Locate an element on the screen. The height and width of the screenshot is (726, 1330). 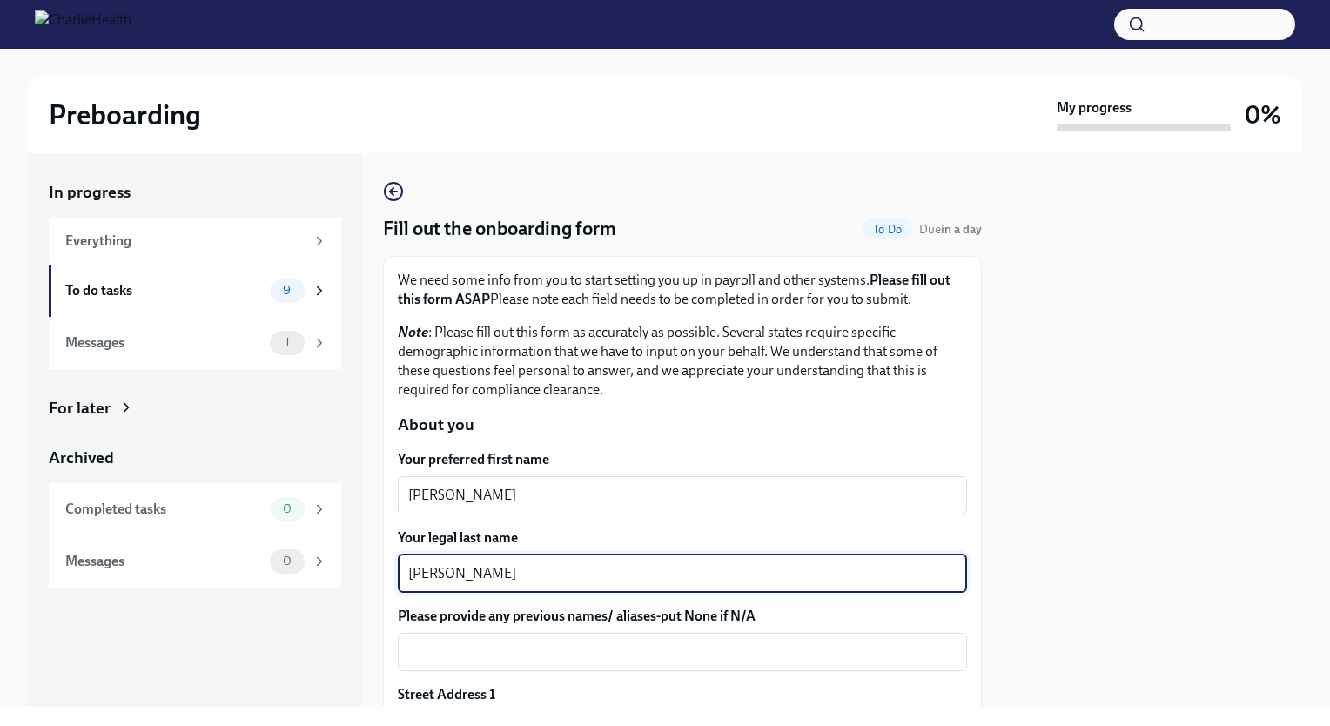
label: Your preferred first name is located at coordinates (683, 460).